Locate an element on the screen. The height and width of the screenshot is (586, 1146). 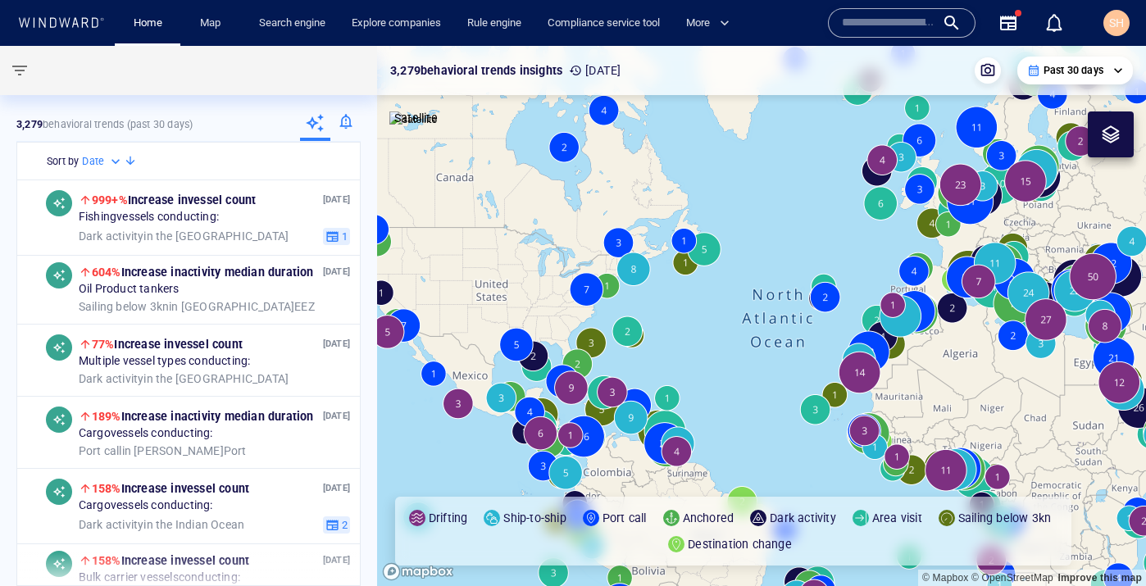
span: Fishing vessels conducting: is located at coordinates (148, 217).